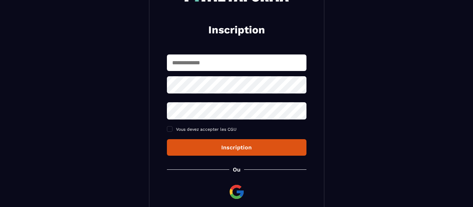 The width and height of the screenshot is (473, 207). What do you see at coordinates (237, 30) in the screenshot?
I see `h2: Inscription` at bounding box center [237, 30].